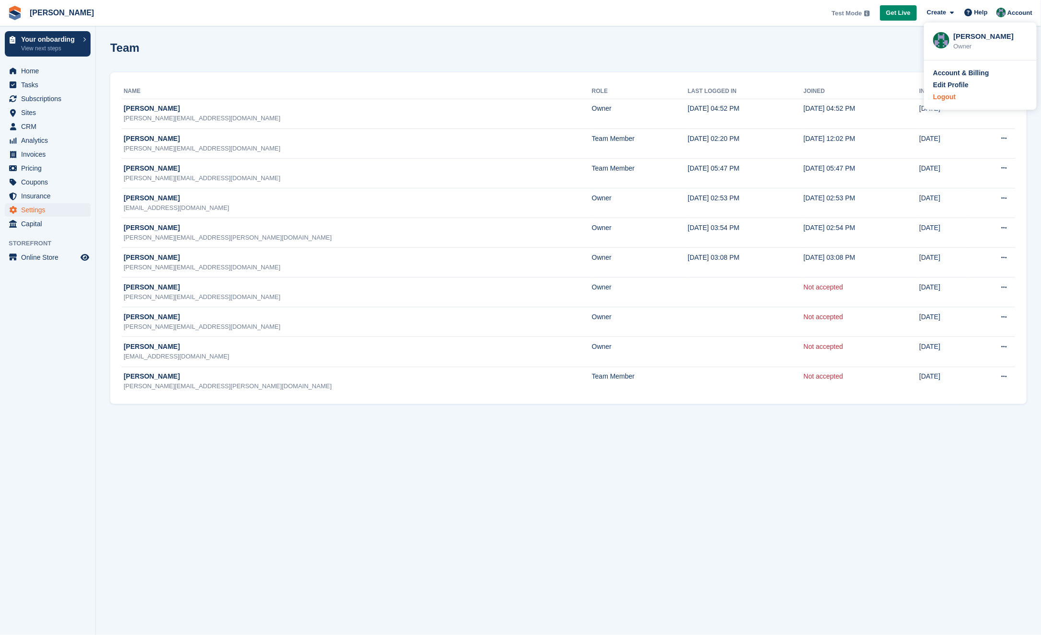  Describe the element at coordinates (898, 13) in the screenshot. I see `span: Get Live` at that location.